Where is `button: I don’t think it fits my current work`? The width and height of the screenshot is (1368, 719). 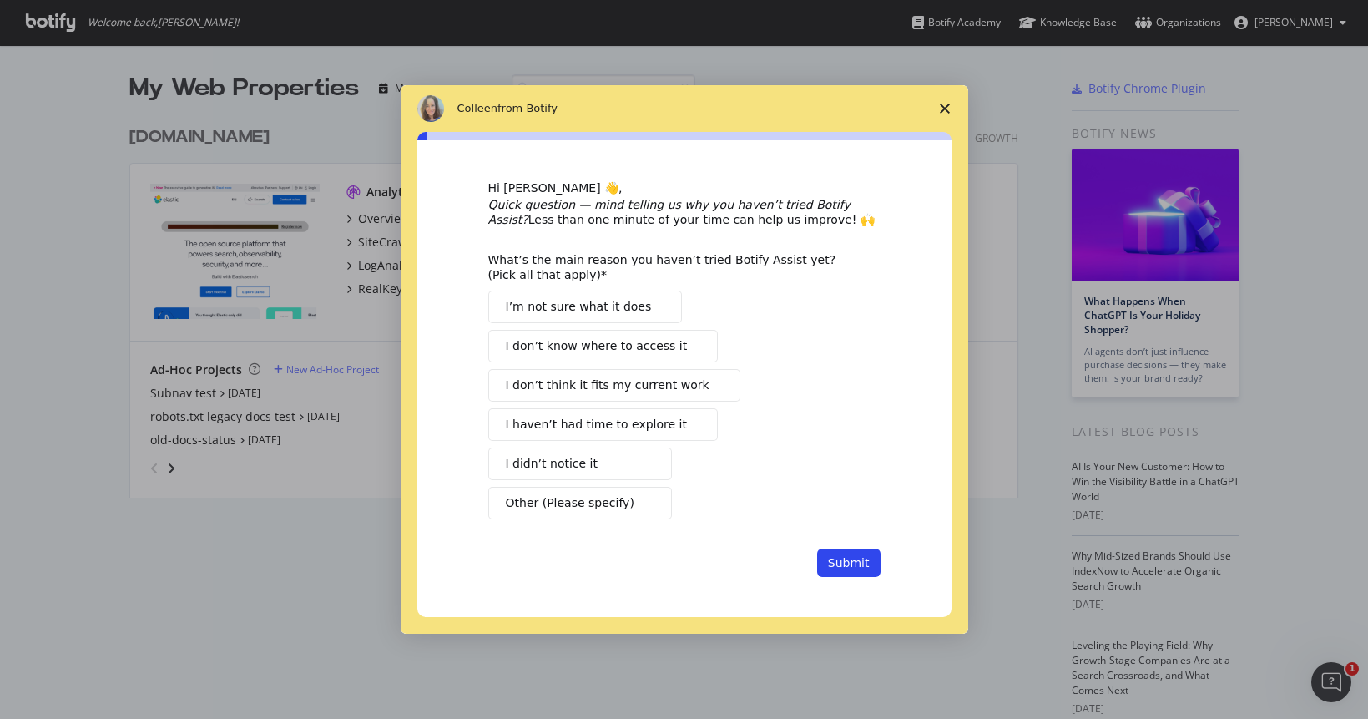 button: I don’t think it fits my current work is located at coordinates (614, 385).